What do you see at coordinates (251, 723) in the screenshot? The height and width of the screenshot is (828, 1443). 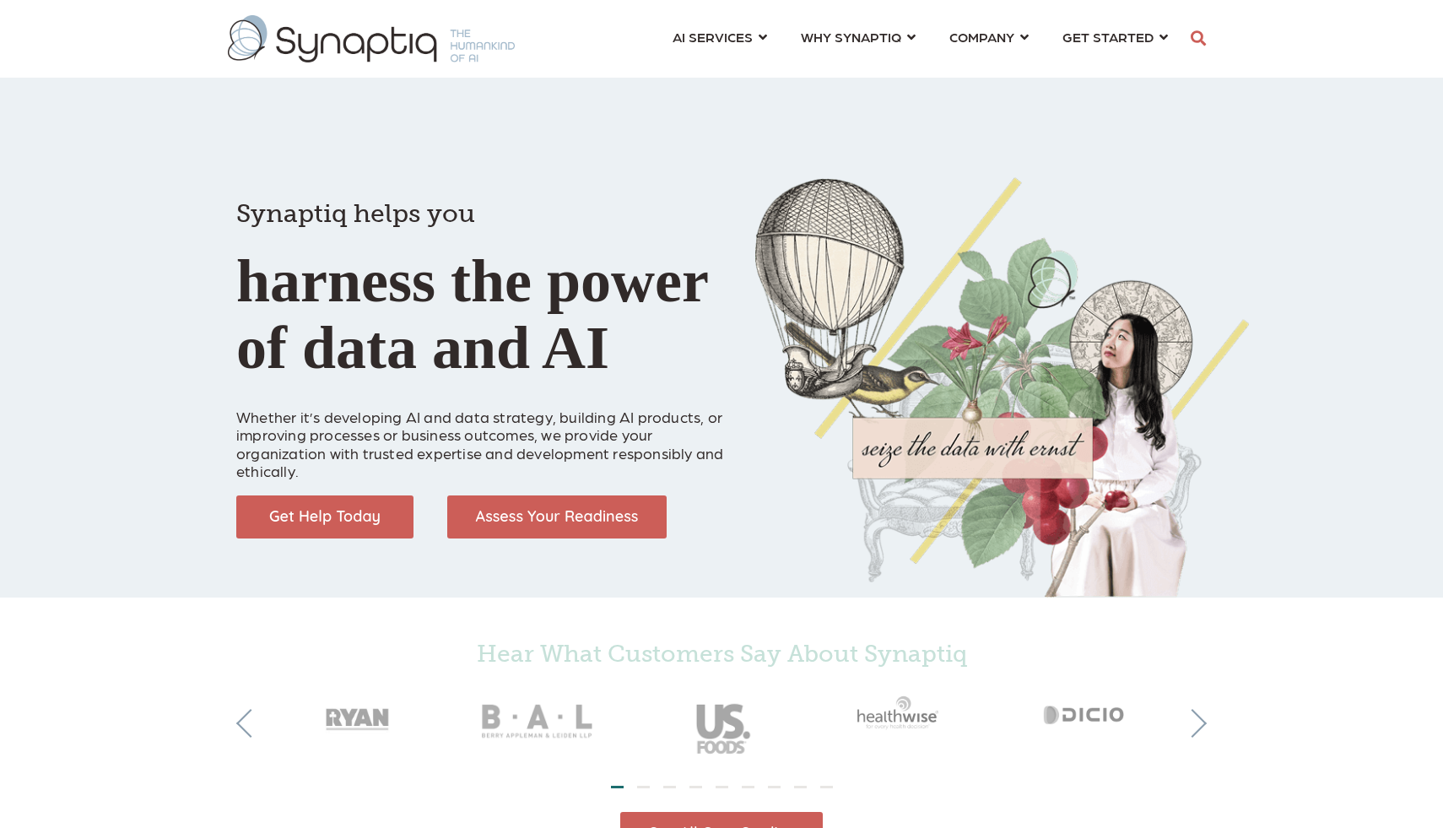 I see `button: Previous` at bounding box center [251, 723].